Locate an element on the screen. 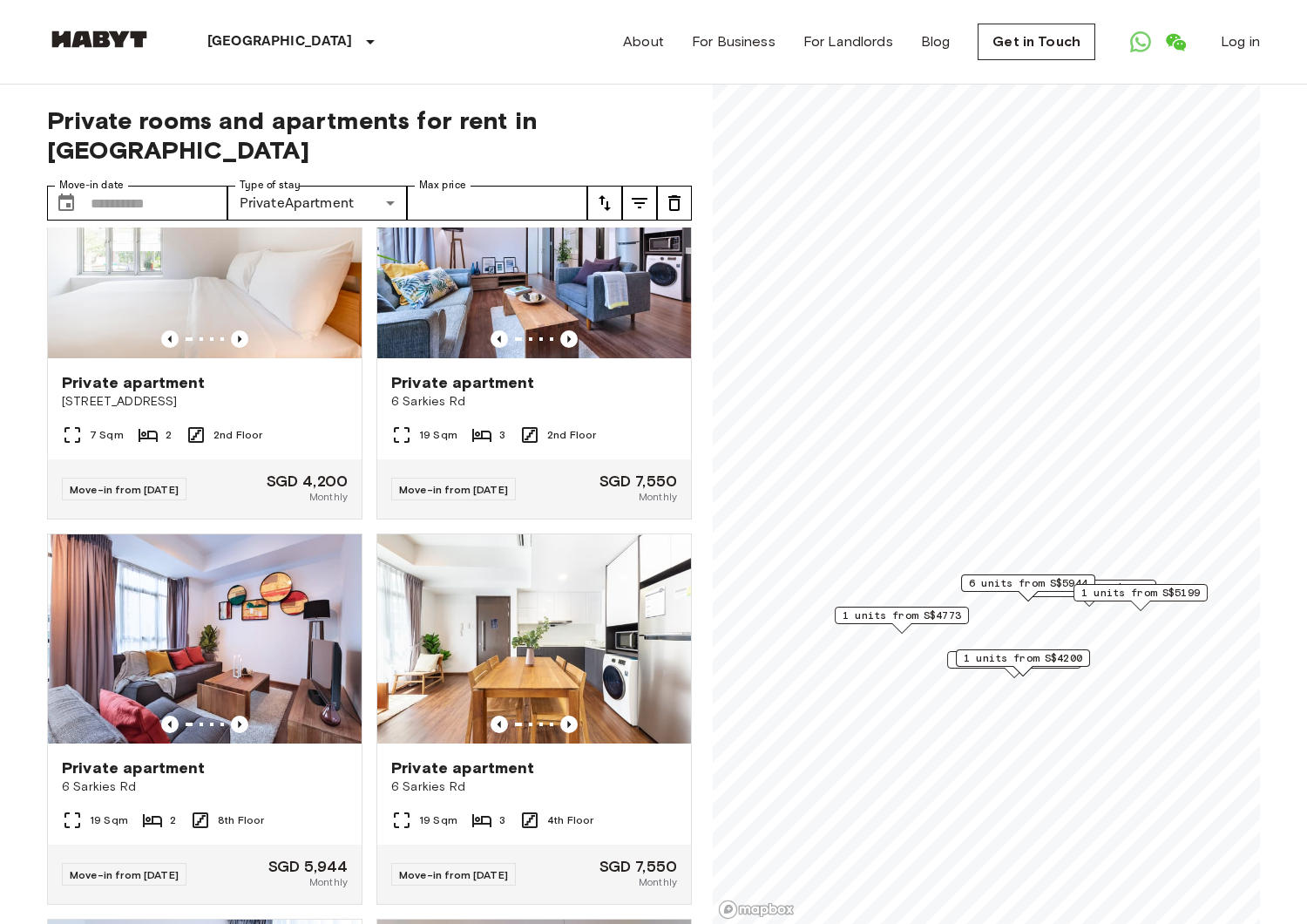  div: PrivateApartment is located at coordinates (317, 203).